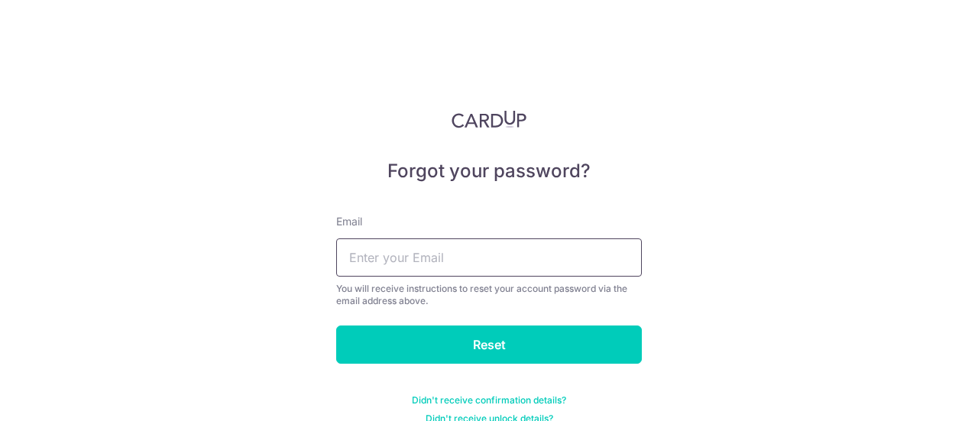 This screenshot has width=978, height=421. Describe the element at coordinates (489, 119) in the screenshot. I see `img: CardUp Logo` at that location.